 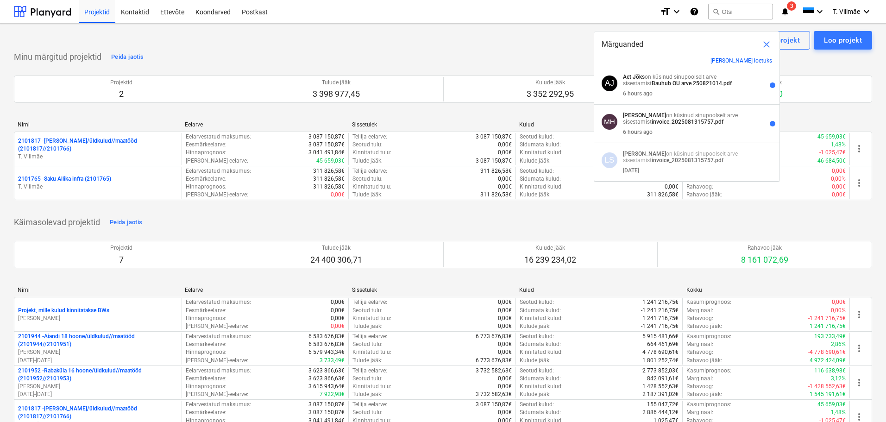 I want to click on strong: Aet Jõks, so click(x=633, y=77).